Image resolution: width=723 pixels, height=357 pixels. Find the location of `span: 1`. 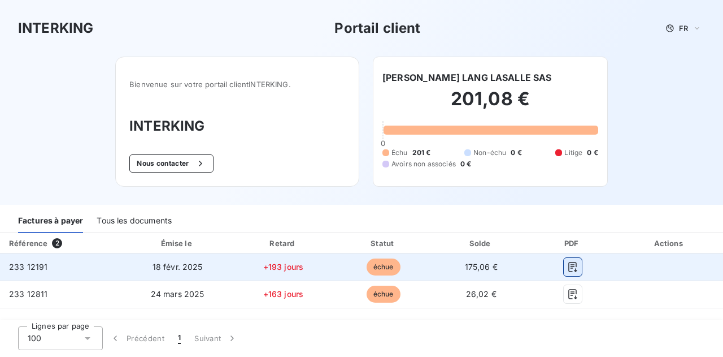

span: 1 is located at coordinates (179, 338).